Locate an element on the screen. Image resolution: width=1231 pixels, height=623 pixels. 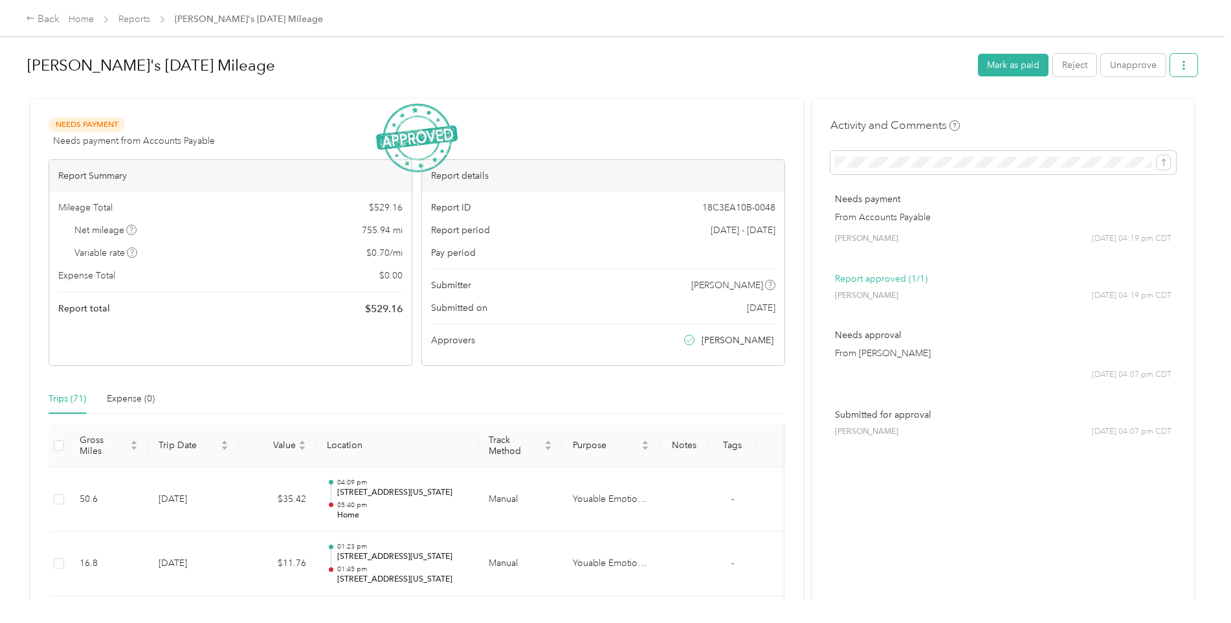
span: Value is located at coordinates (272, 445).